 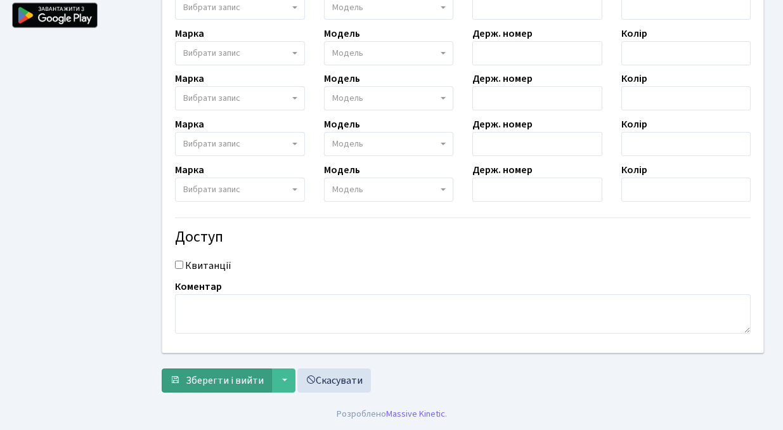 What do you see at coordinates (392, 414) in the screenshot?
I see `div: Розроблено .` at bounding box center [392, 414].